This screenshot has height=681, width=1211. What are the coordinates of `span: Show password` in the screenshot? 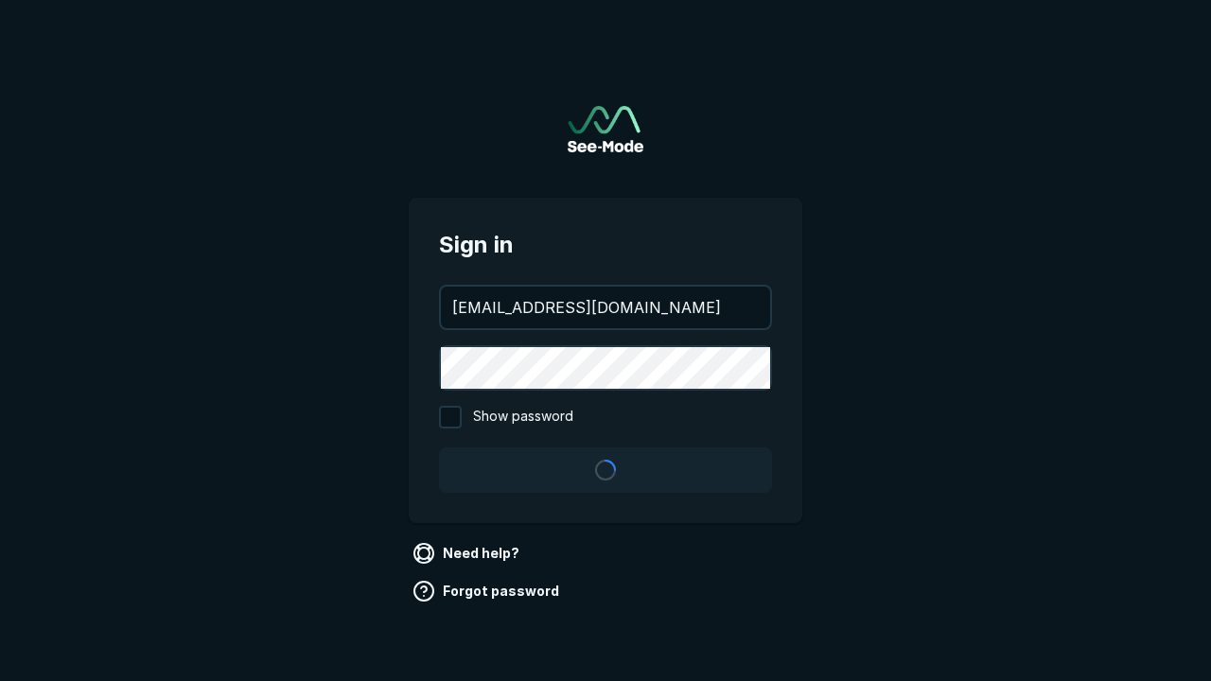 It's located at (523, 417).